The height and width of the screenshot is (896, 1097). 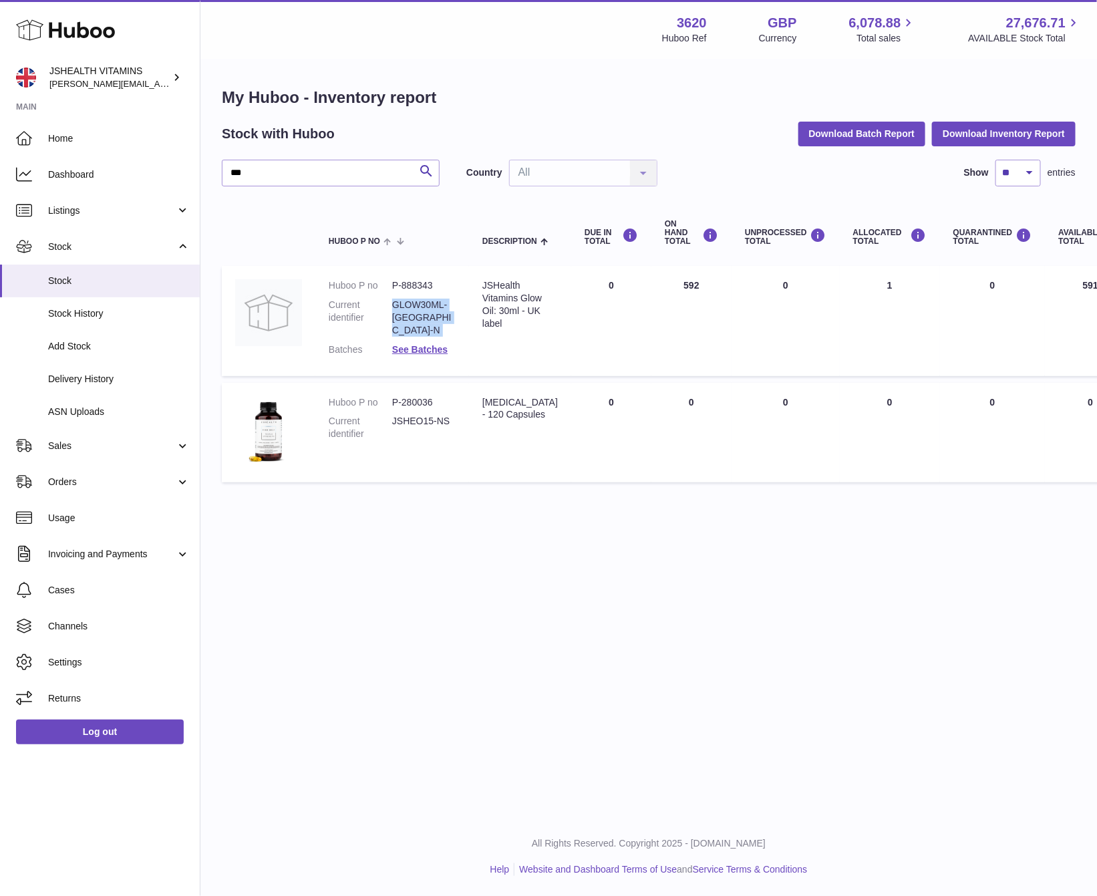 I want to click on span: Stock History, so click(x=119, y=313).